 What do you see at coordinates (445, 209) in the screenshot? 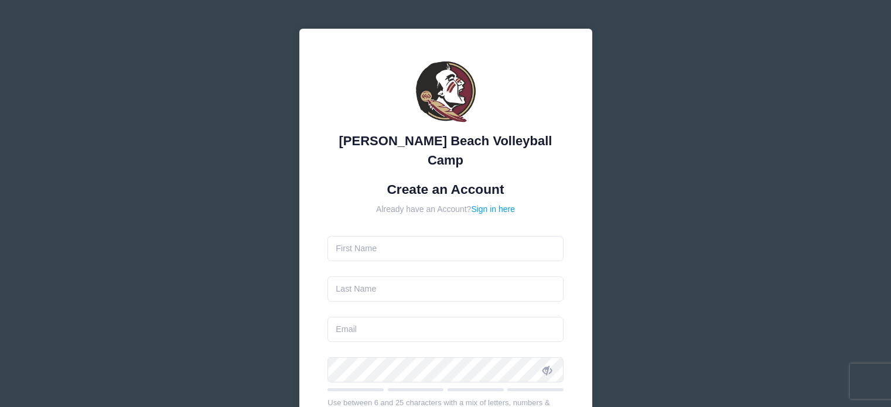
I see `div: Already have an Account?` at bounding box center [445, 209].